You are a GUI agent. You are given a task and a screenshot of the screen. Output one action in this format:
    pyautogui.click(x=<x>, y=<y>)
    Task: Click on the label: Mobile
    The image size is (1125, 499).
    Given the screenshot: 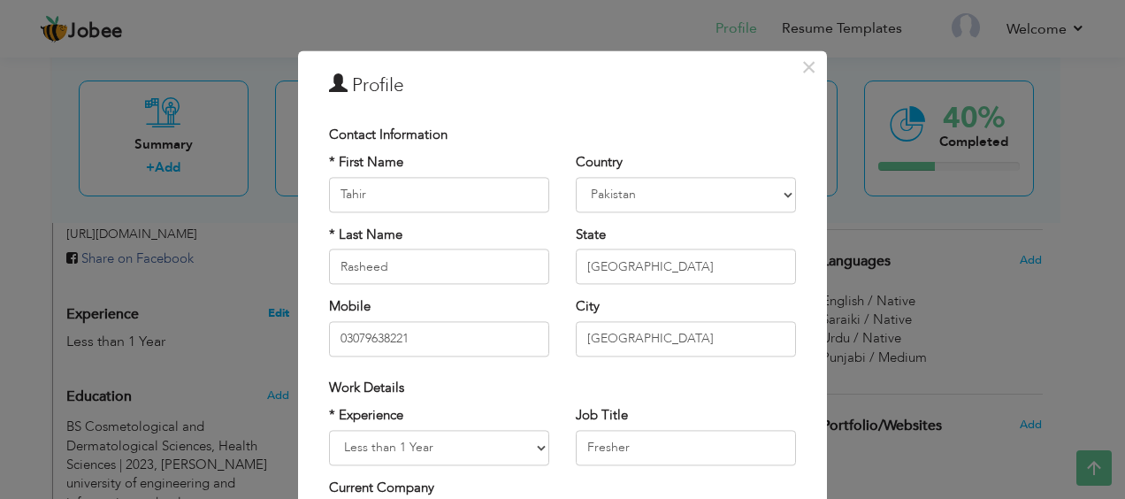 What is the action you would take?
    pyautogui.click(x=349, y=307)
    